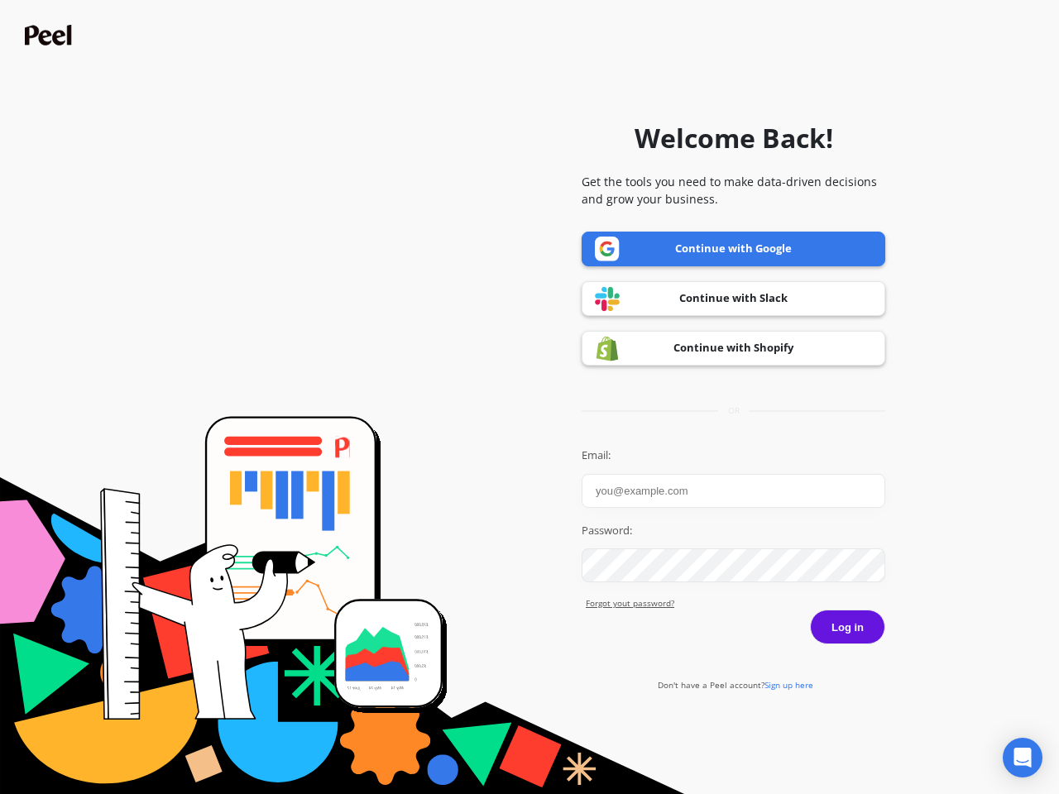  Describe the element at coordinates (734, 138) in the screenshot. I see `h1: Welcome Back!` at that location.